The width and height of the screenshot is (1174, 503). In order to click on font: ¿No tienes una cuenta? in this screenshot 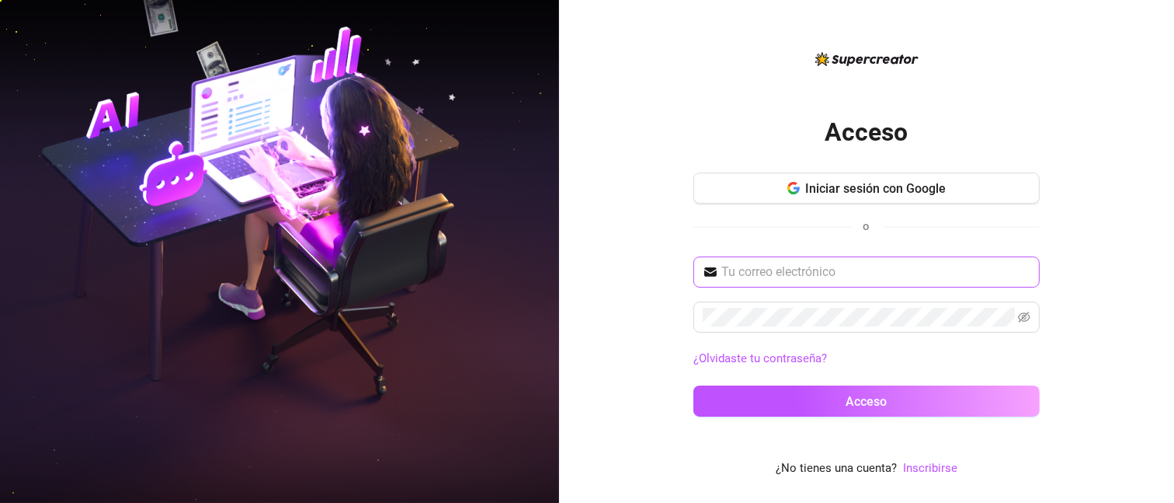, I will do `click(837, 468)`.